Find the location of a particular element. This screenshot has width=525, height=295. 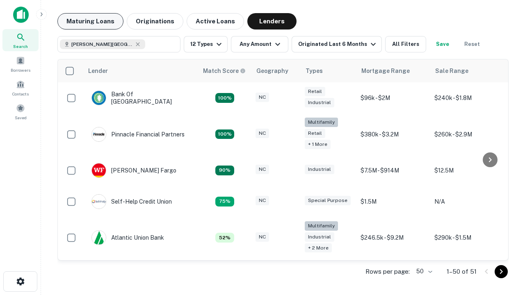

th: Sale Range is located at coordinates (467, 71).